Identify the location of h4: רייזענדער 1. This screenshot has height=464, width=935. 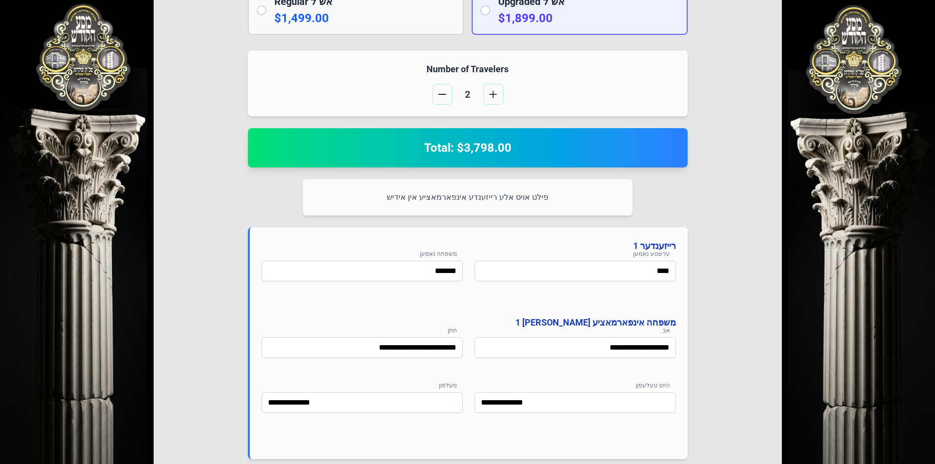
(469, 246).